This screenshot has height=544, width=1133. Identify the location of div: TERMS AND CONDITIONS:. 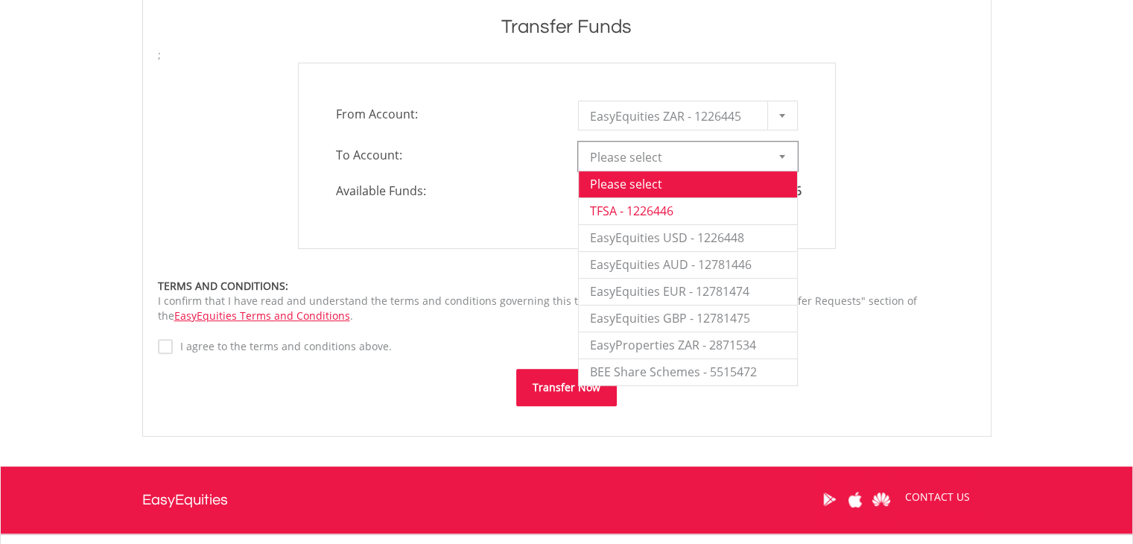
(567, 286).